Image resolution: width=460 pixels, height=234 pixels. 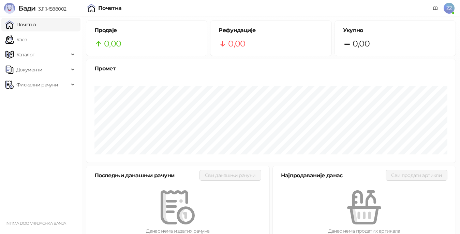 I want to click on h5: Укупно, so click(x=396, y=30).